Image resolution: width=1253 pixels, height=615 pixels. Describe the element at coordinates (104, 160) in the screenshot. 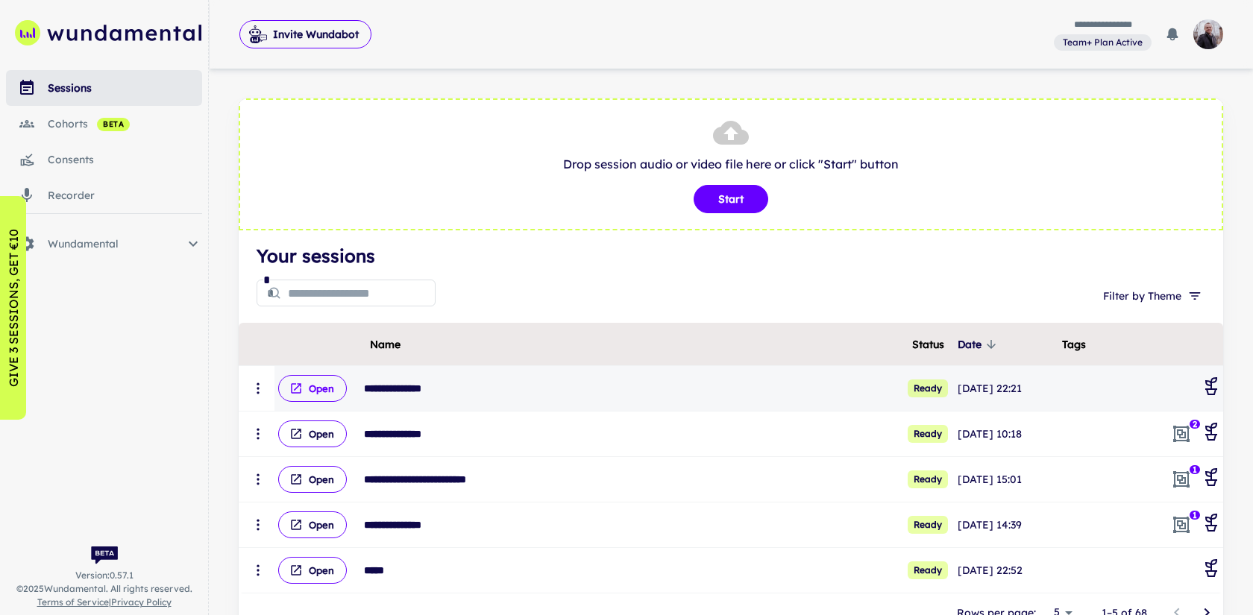

I see `a: consents` at that location.